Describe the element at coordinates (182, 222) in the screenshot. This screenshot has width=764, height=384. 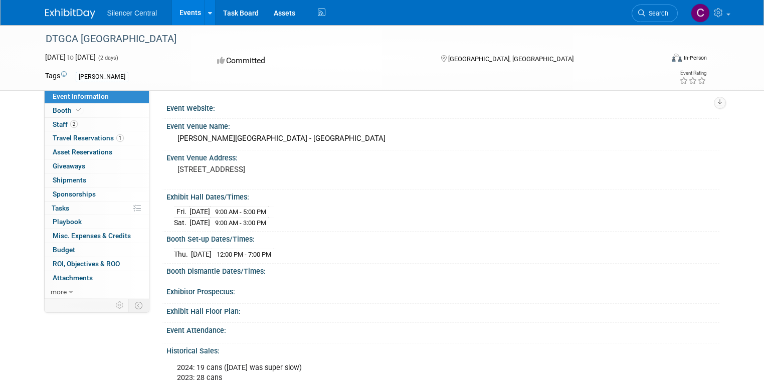
I see `td: Sat.` at that location.